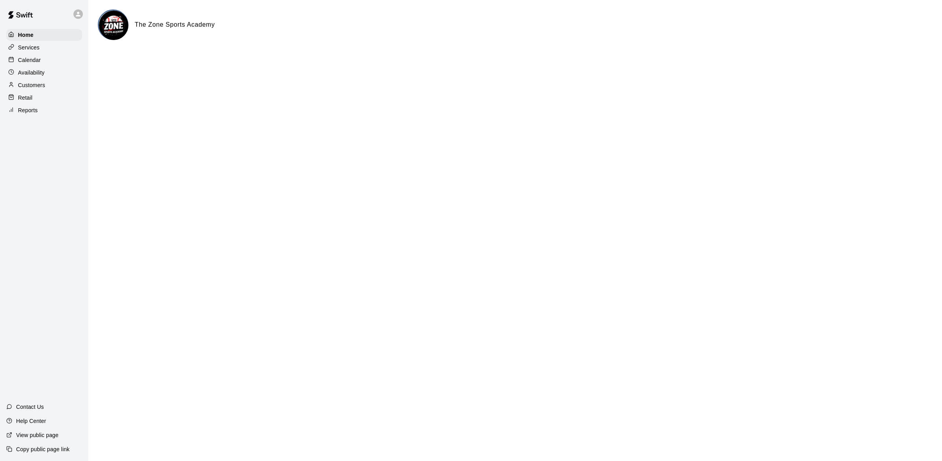 The height and width of the screenshot is (461, 942). What do you see at coordinates (43, 449) in the screenshot?
I see `p: Copy public page link` at bounding box center [43, 449].